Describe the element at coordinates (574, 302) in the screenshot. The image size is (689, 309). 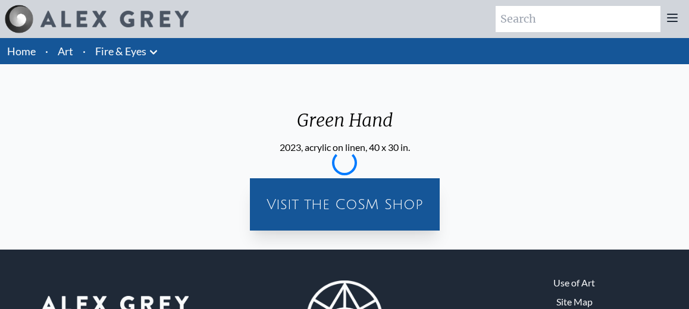
I see `a: Site Map` at that location.